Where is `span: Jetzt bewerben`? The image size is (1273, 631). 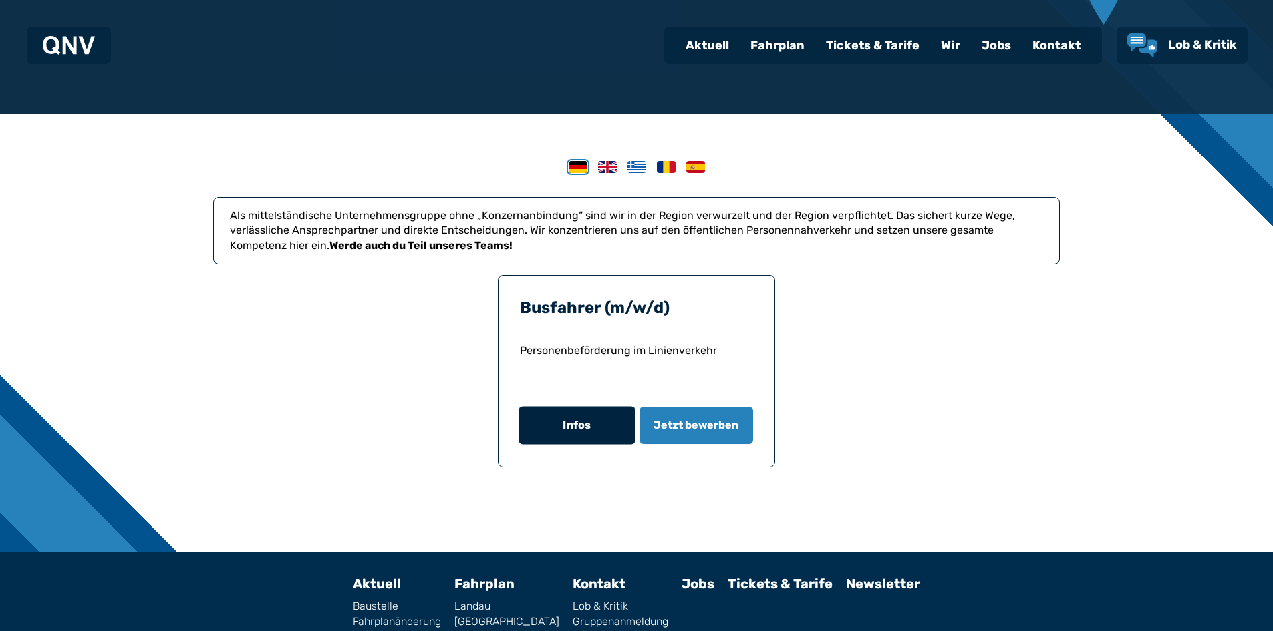
span: Jetzt bewerben is located at coordinates (695, 426).